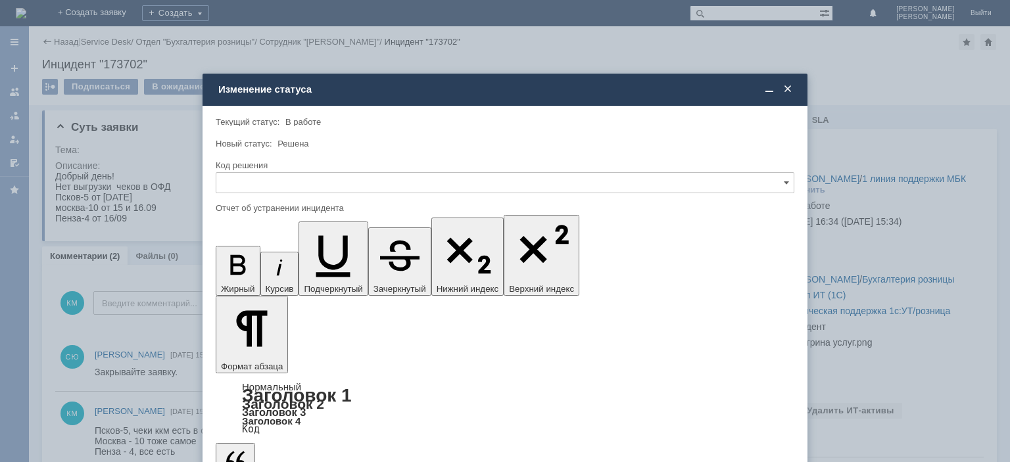  Describe the element at coordinates (504, 208) in the screenshot. I see `div: Отчет об устранении инцидента` at that location.